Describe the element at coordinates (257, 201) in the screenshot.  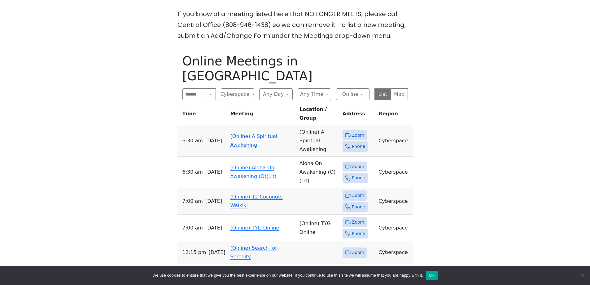
I see `a: (Online) 12 Coconuts Waikiki` at that location.